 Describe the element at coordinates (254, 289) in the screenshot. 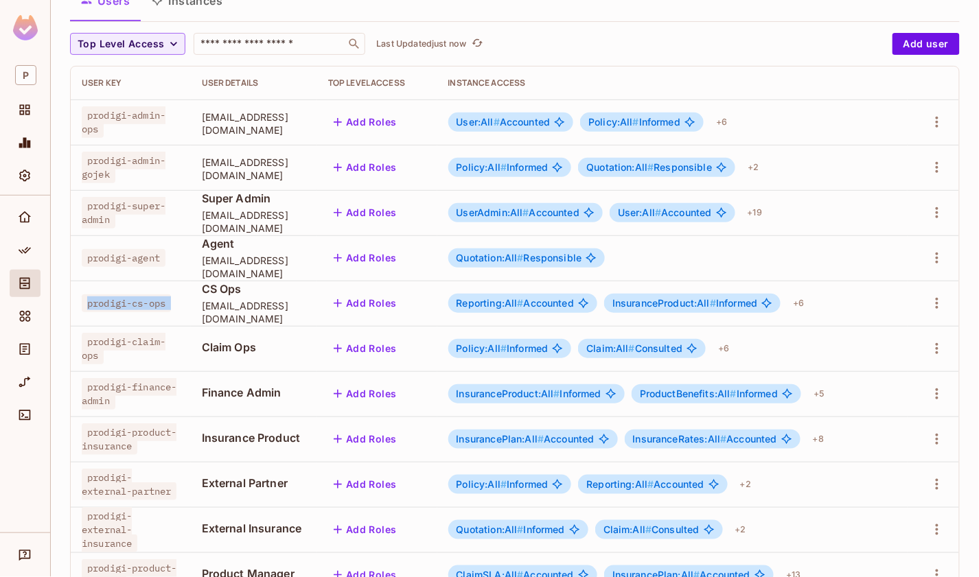

I see `span: CS Ops` at that location.